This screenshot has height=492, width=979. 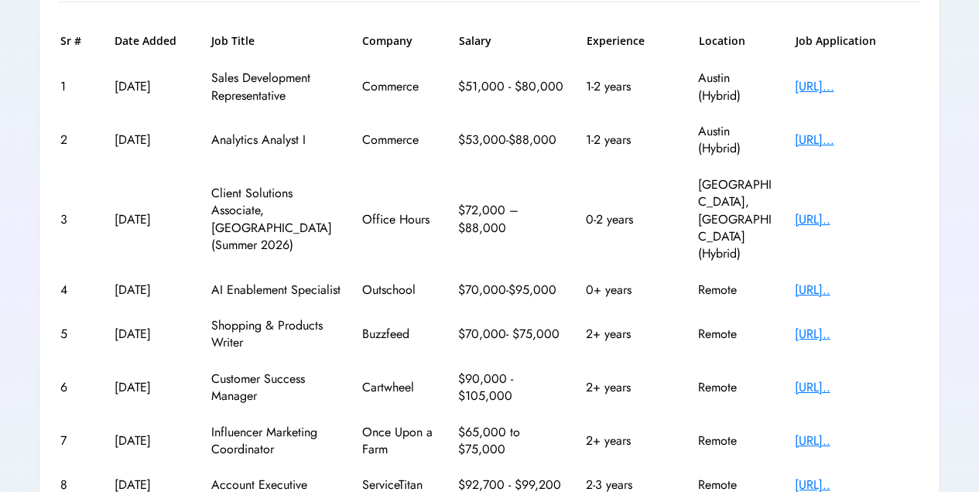 I want to click on div: 2, so click(x=77, y=140).